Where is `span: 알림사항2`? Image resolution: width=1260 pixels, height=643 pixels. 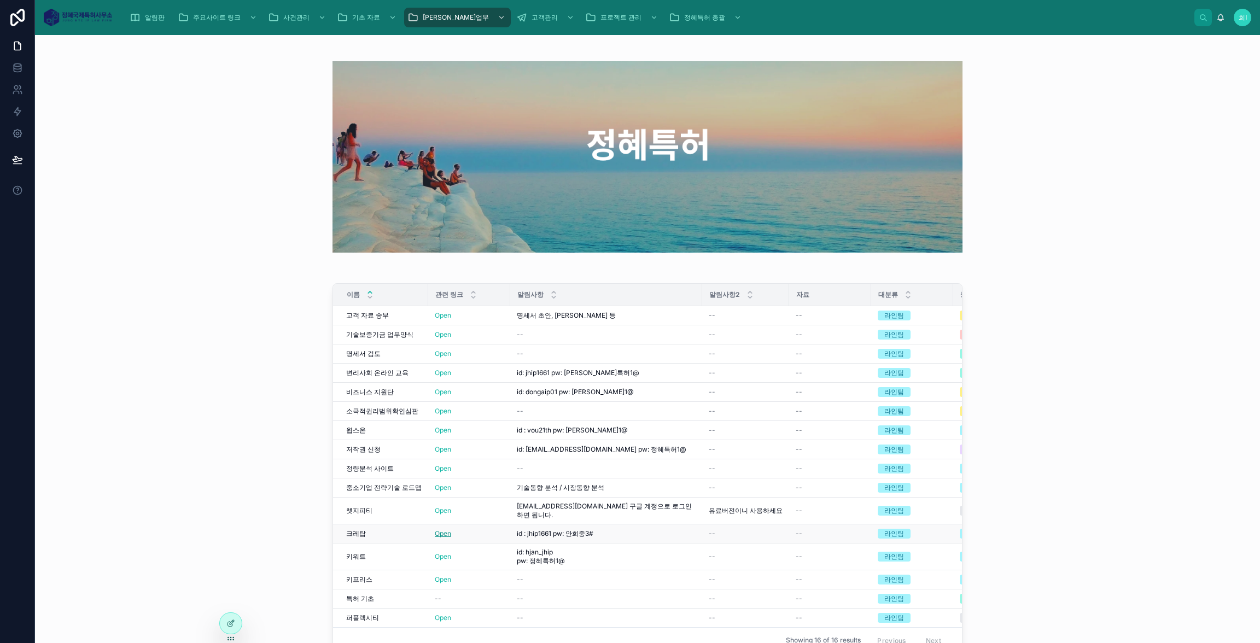 span: 알림사항2 is located at coordinates (725, 295).